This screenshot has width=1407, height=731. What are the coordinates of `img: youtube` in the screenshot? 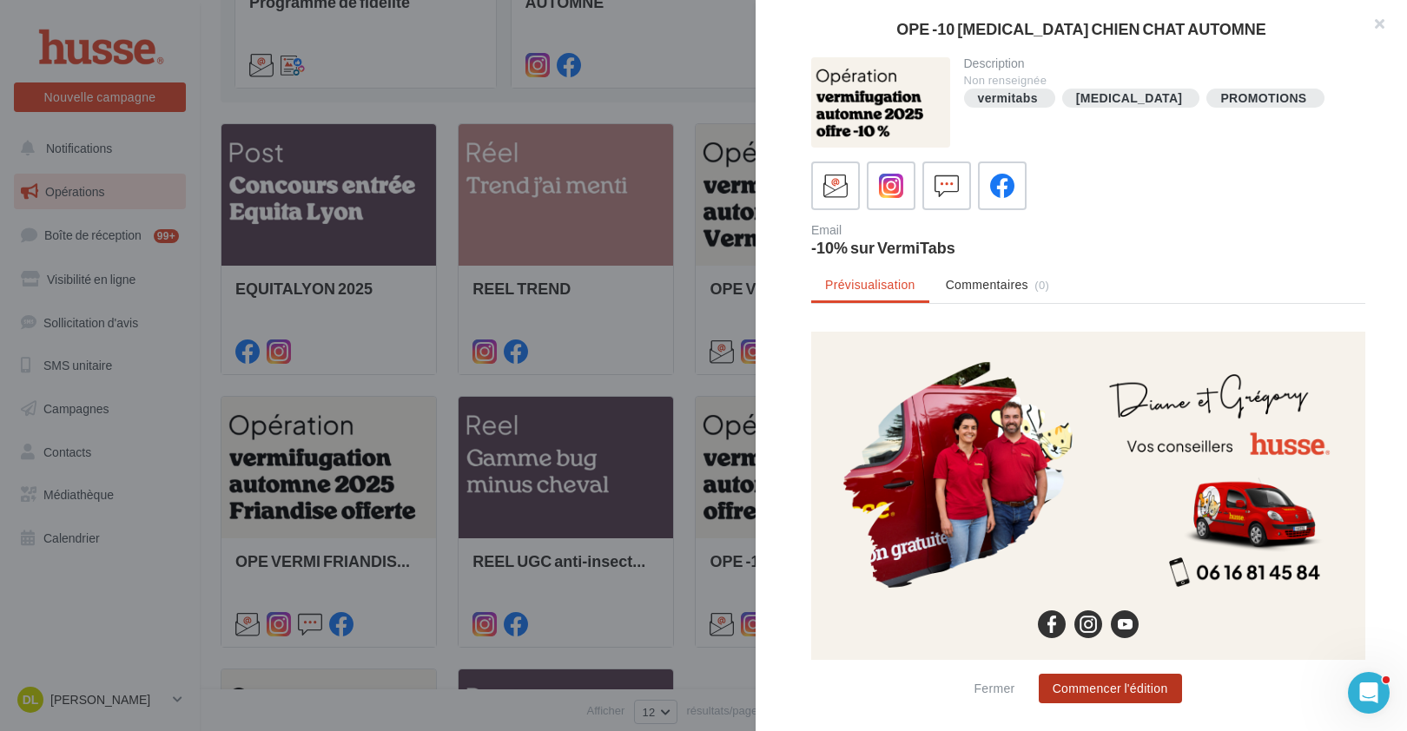 It's located at (313, 293).